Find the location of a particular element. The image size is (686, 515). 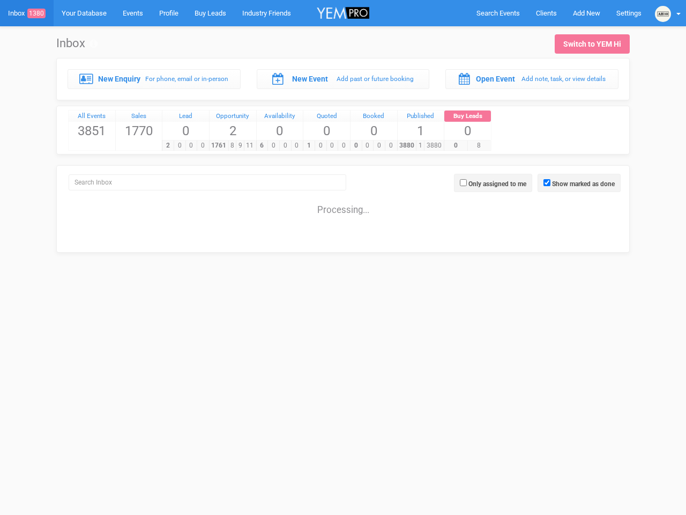

span: 6 is located at coordinates (262, 145).